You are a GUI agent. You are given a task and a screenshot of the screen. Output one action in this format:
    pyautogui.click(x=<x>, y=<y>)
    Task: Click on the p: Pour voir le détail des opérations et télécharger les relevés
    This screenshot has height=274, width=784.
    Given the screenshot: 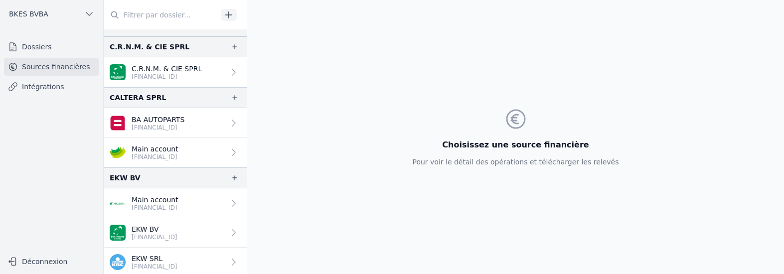 What is the action you would take?
    pyautogui.click(x=515, y=162)
    